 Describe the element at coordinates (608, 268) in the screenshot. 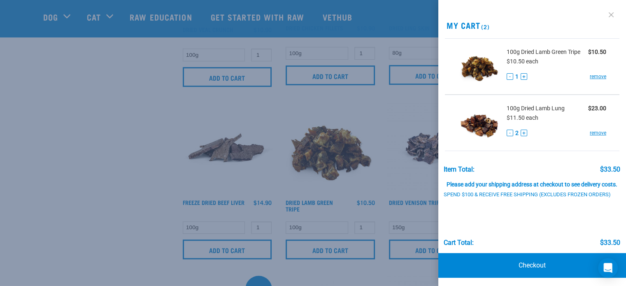

I see `div: Open Intercom Messenger` at that location.